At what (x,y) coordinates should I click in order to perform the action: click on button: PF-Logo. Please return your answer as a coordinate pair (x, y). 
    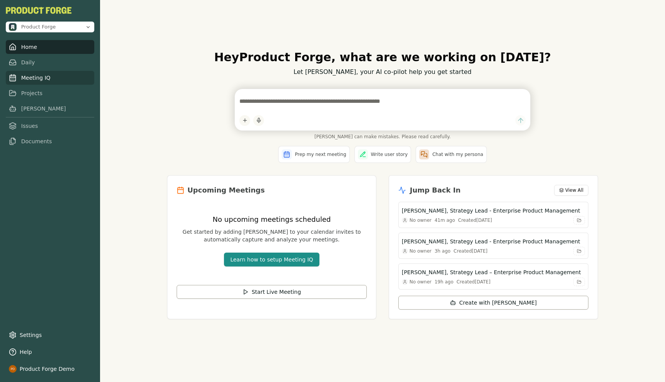
    Looking at the image, I should click on (38, 10).